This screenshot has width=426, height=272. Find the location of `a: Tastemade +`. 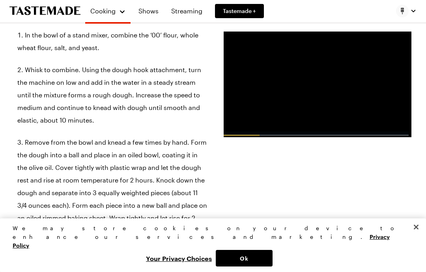

a: Tastemade + is located at coordinates (239, 11).